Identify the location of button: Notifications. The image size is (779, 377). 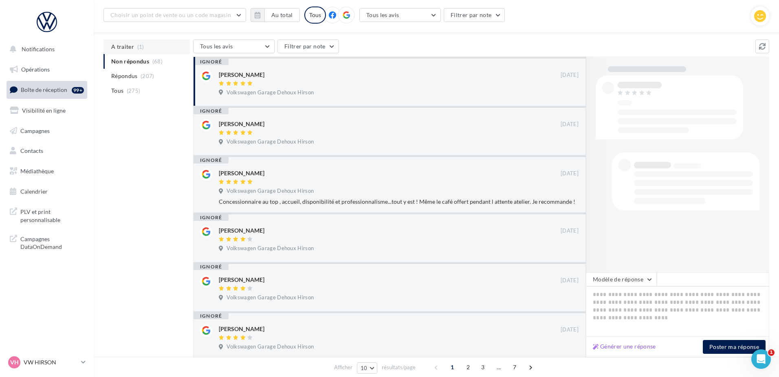
(45, 49).